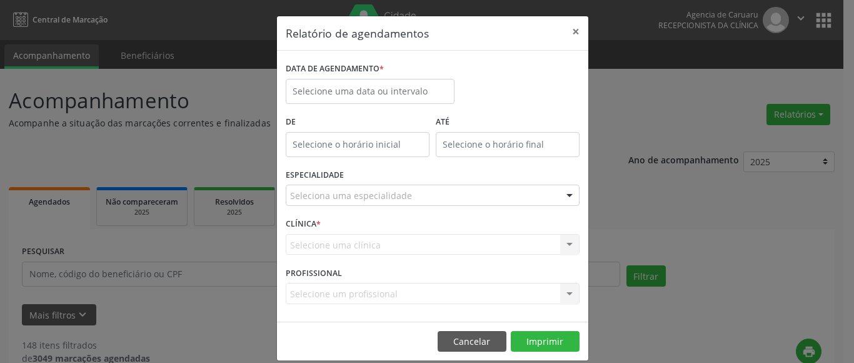  I want to click on span: Seleciona uma especialidade, so click(351, 195).